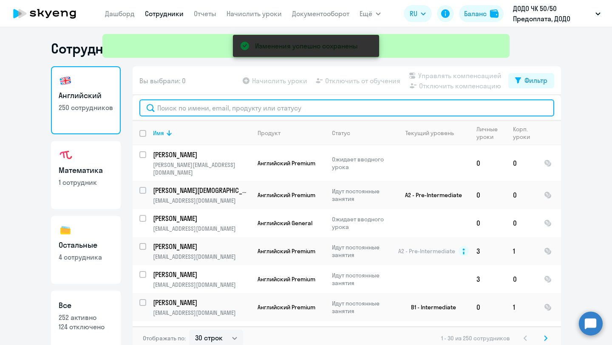 The width and height of the screenshot is (612, 345). I want to click on button: Фильтр, so click(531, 81).